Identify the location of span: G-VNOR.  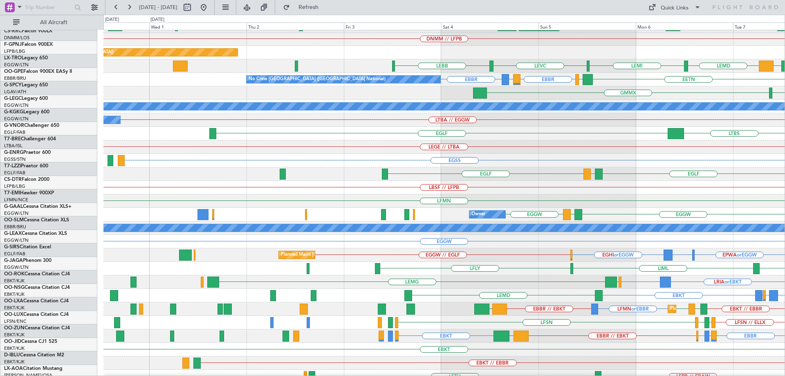
(14, 126).